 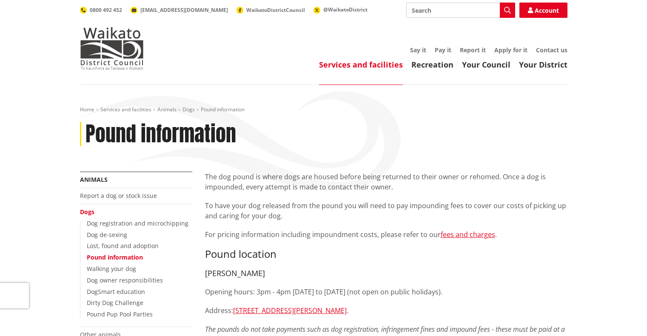 I want to click on a: Say it, so click(x=418, y=50).